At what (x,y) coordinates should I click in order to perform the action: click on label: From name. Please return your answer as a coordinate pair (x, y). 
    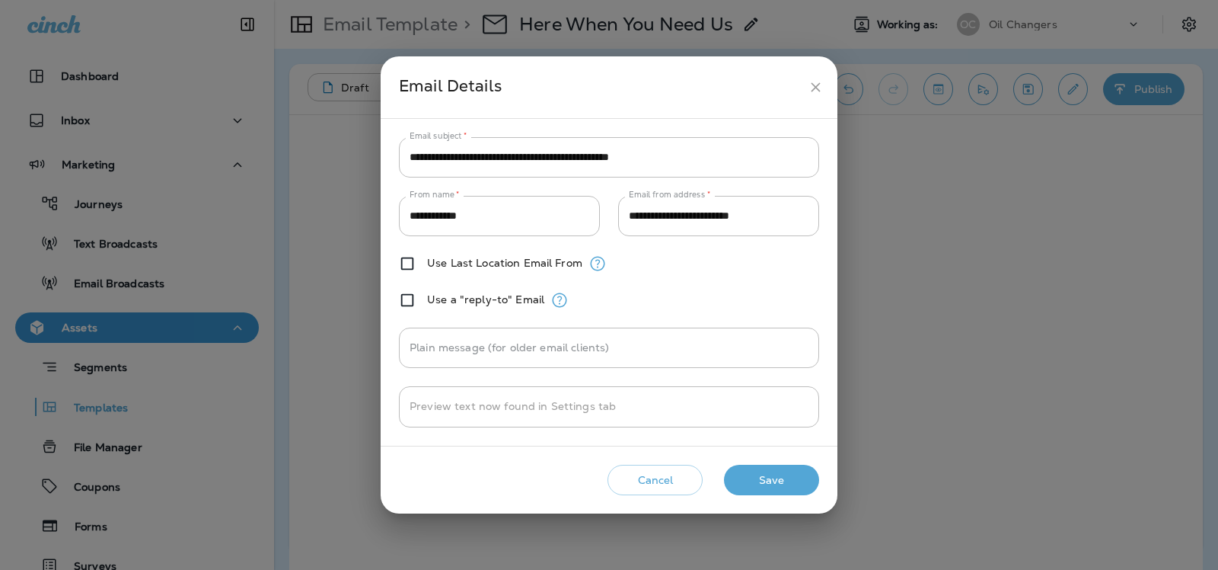
    Looking at the image, I should click on (435, 194).